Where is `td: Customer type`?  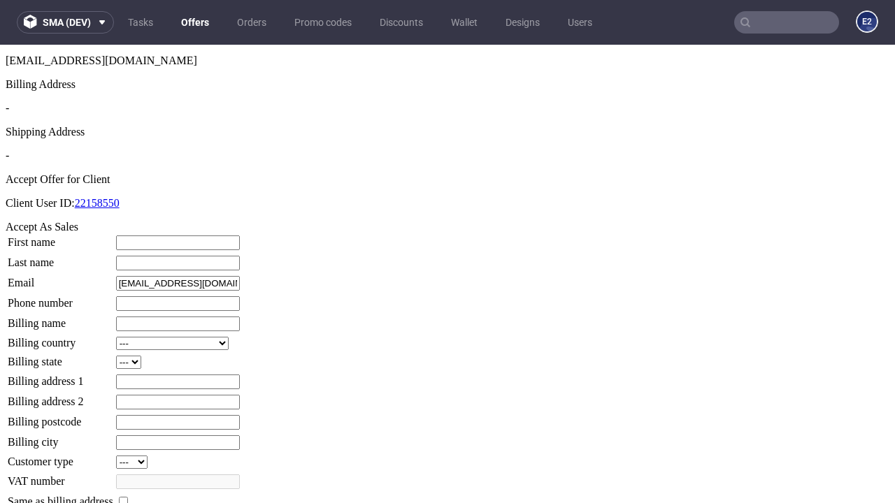
td: Customer type is located at coordinates (60, 417).